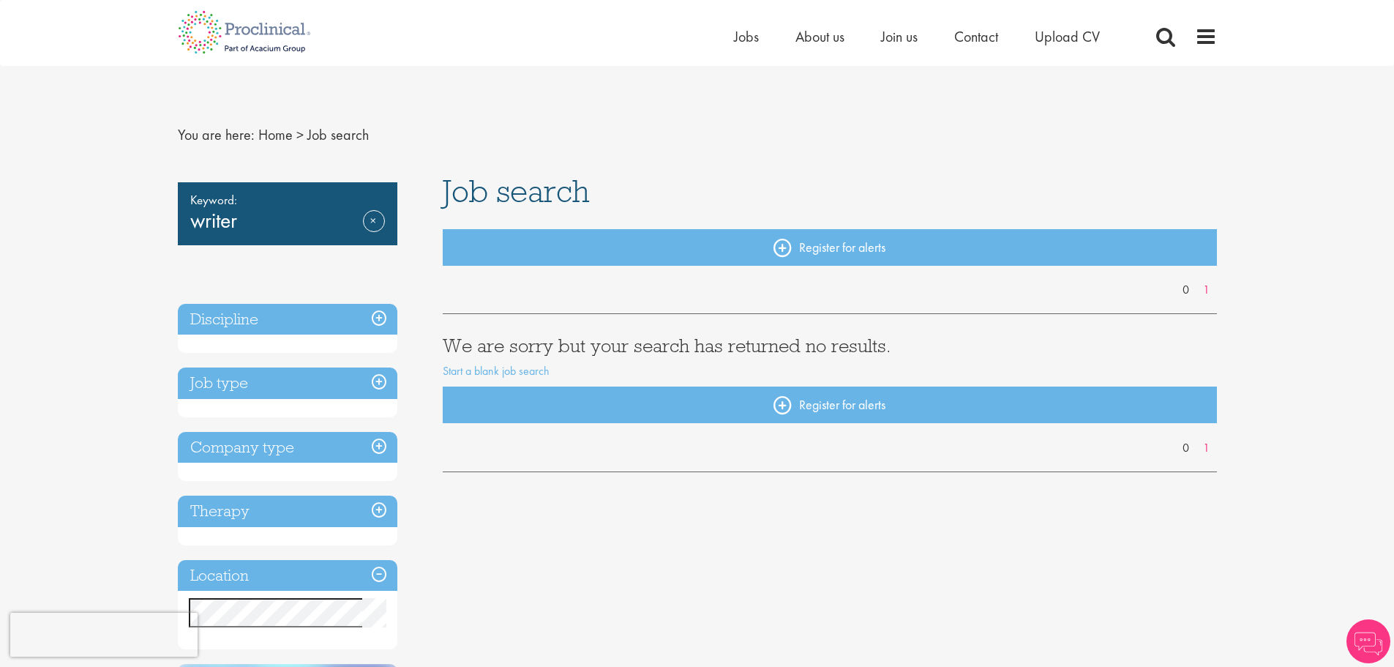  I want to click on a: breadcrumb link, so click(275, 135).